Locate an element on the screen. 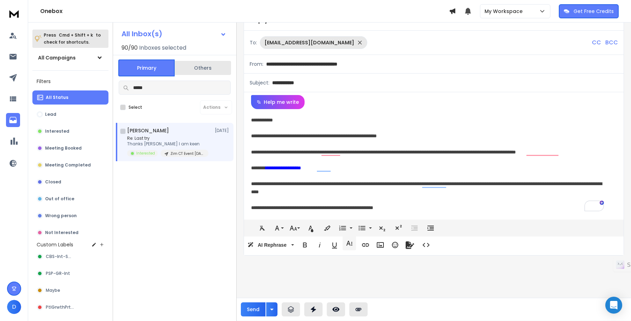  button: Interested is located at coordinates (70, 131).